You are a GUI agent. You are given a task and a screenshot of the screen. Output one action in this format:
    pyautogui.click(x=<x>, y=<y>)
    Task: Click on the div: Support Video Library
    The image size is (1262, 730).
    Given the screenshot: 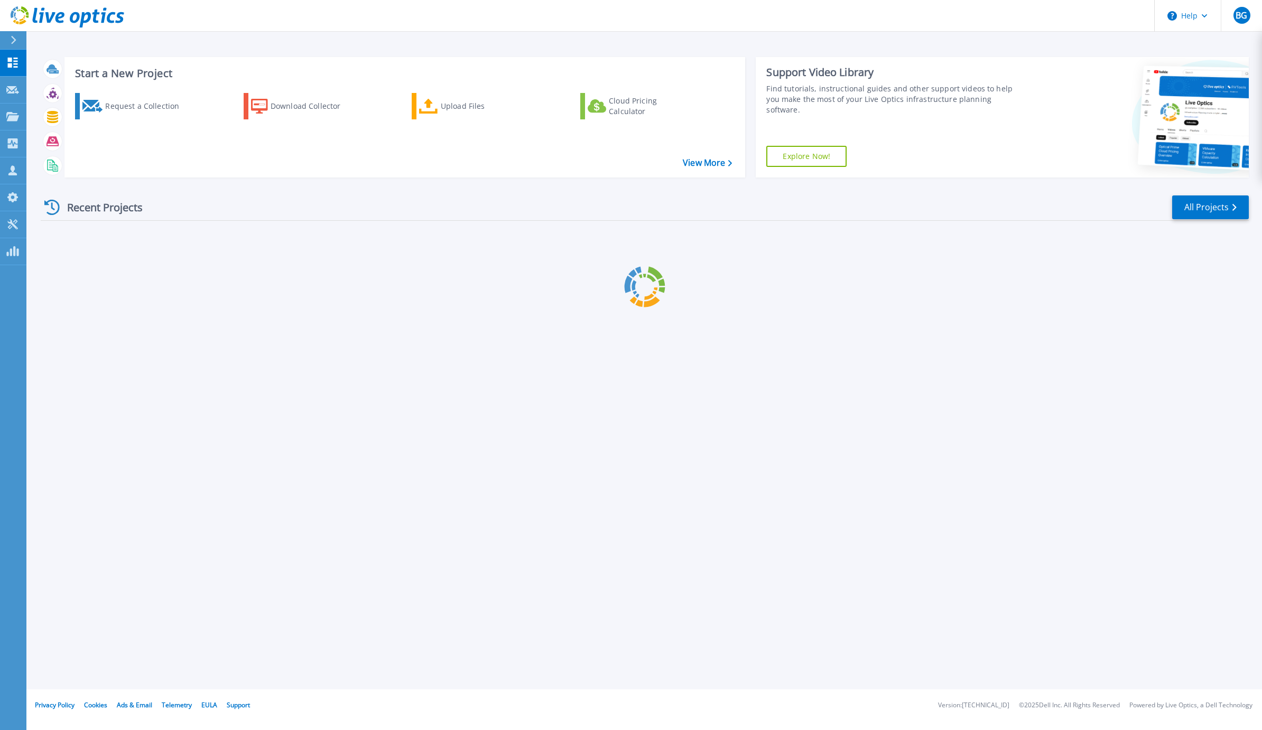 What is the action you would take?
    pyautogui.click(x=893, y=72)
    